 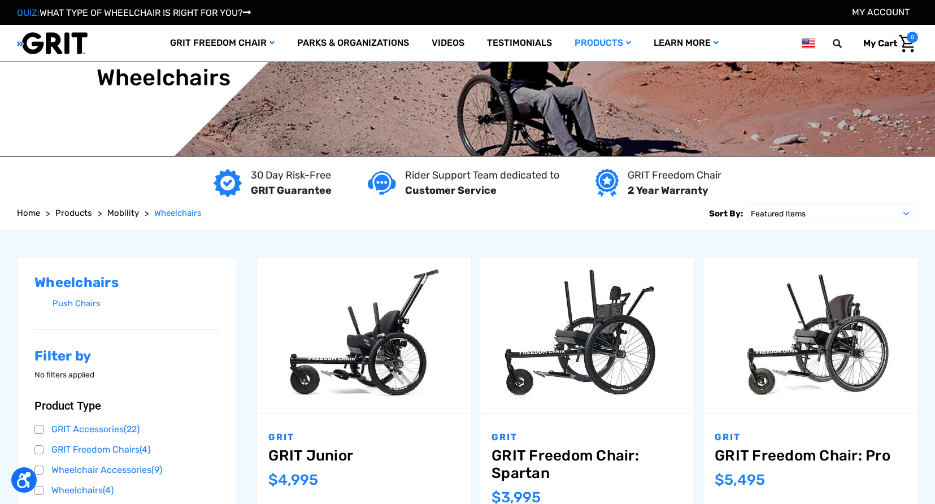 I want to click on h2: Filter by, so click(x=126, y=356).